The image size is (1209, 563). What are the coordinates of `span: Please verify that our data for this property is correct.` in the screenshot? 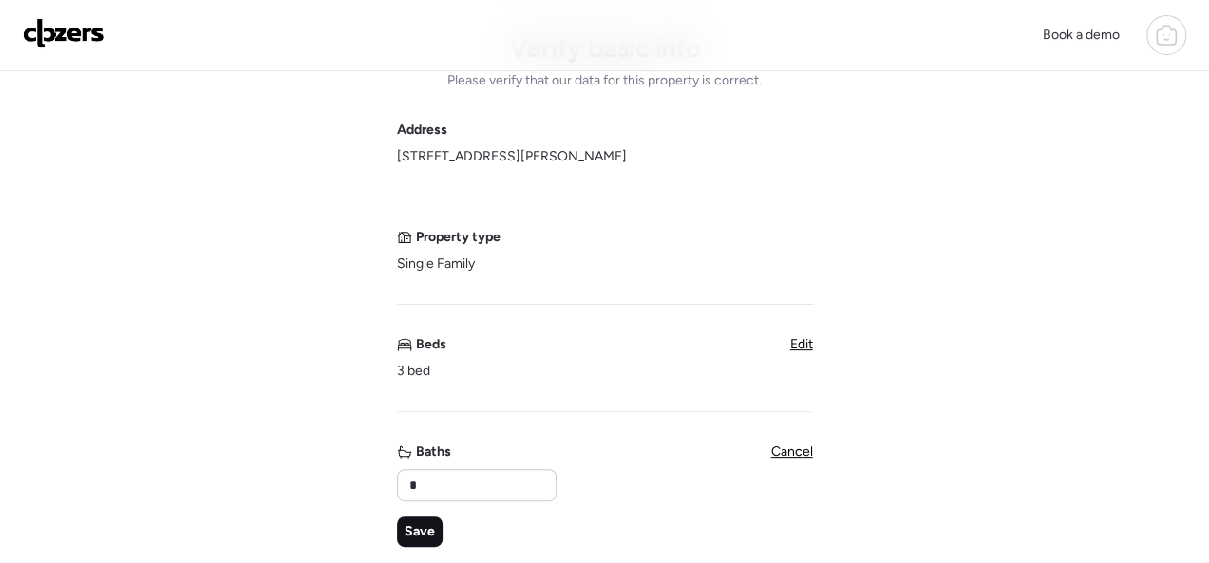 It's located at (604, 81).